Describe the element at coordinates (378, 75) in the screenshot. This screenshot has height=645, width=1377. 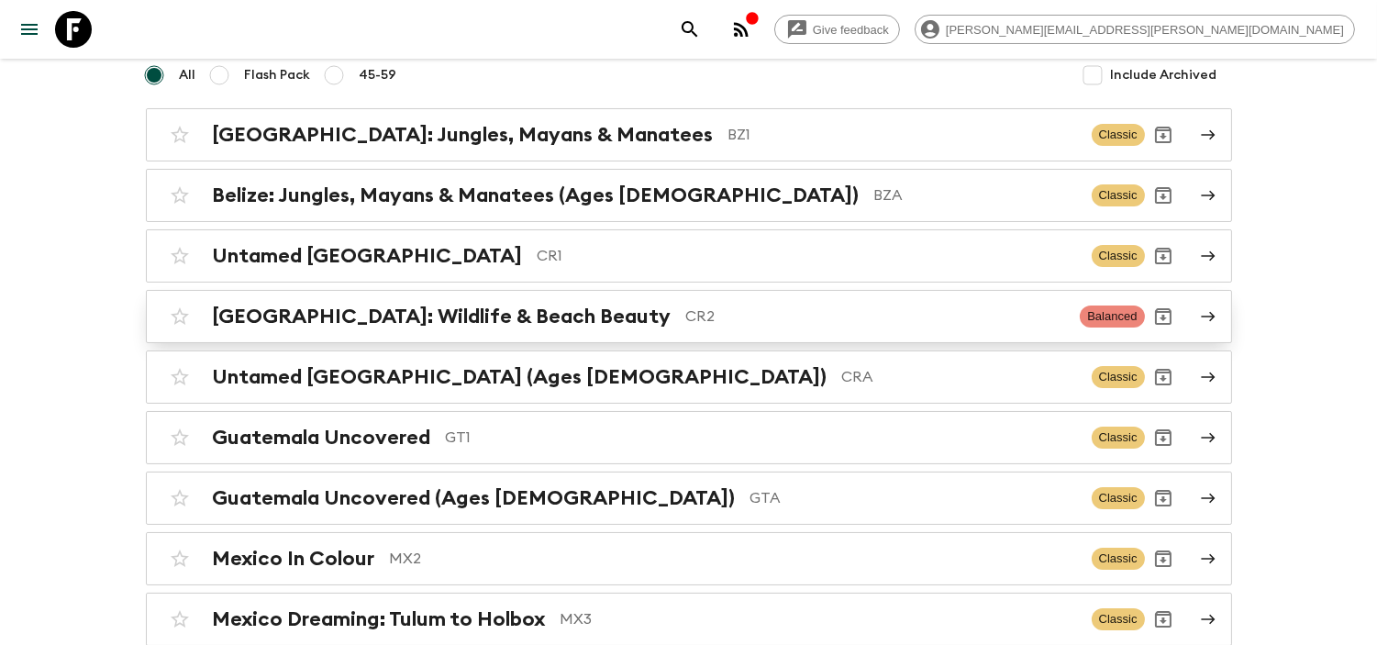
I see `span: 45-59` at that location.